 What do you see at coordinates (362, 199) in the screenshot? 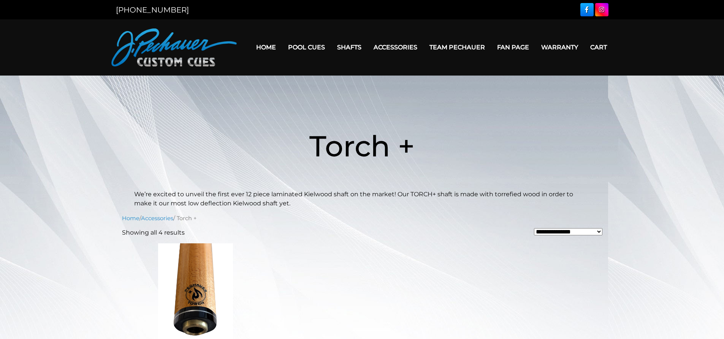
I see `p: We’re excited to unveil the first ever 12 piece laminated Kielwood shaft on the market! Our TORCH...` at bounding box center [362, 199].